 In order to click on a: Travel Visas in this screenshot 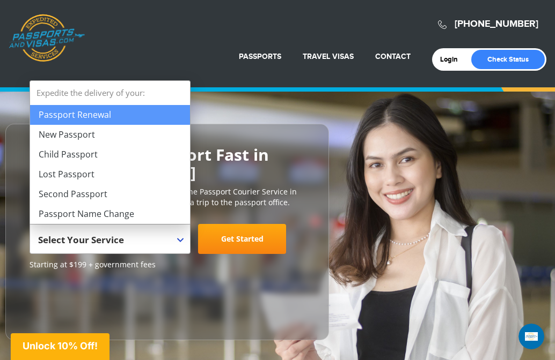, I will do `click(328, 56)`.